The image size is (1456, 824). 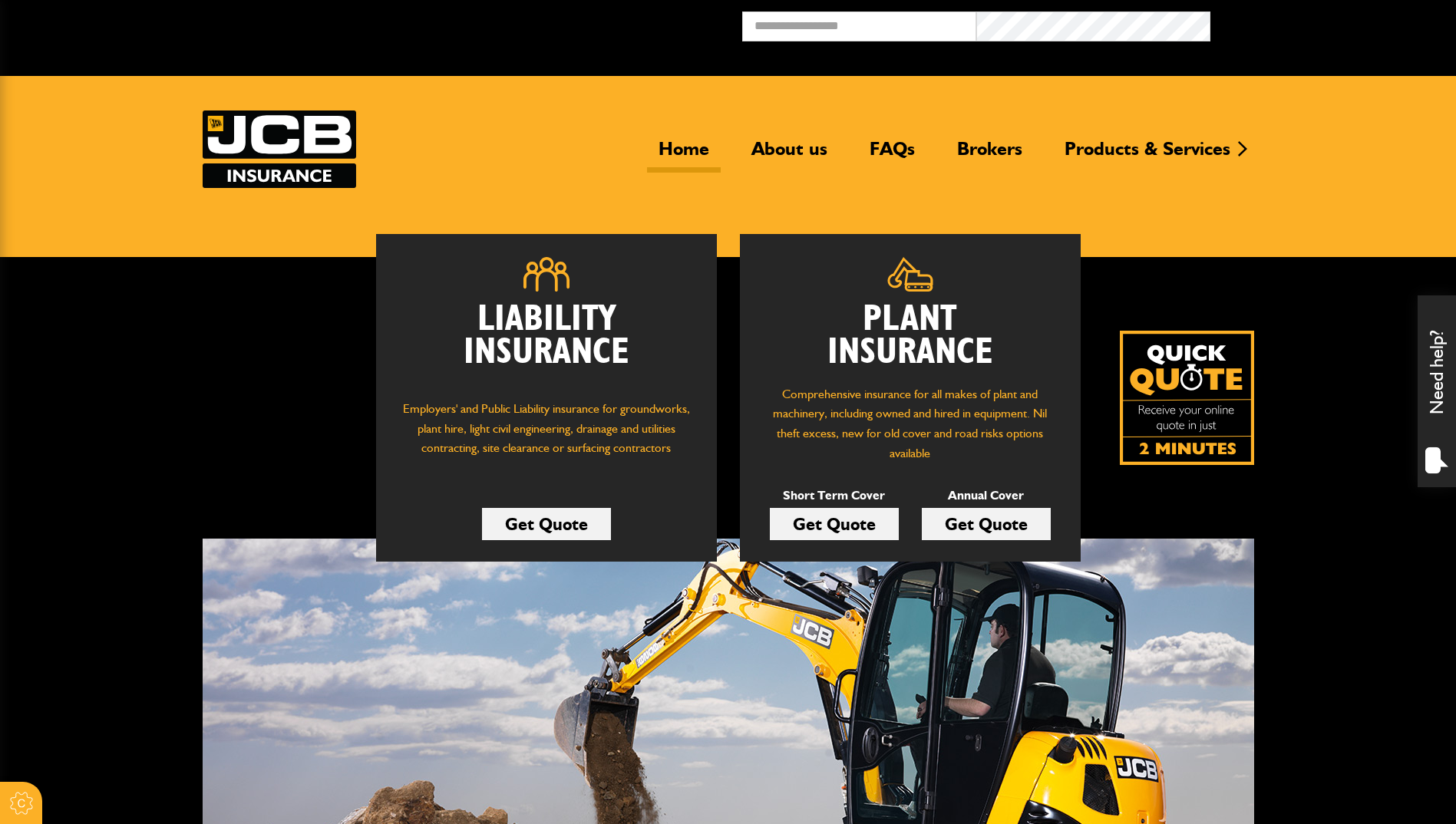 I want to click on a: Products & Services, so click(x=1147, y=155).